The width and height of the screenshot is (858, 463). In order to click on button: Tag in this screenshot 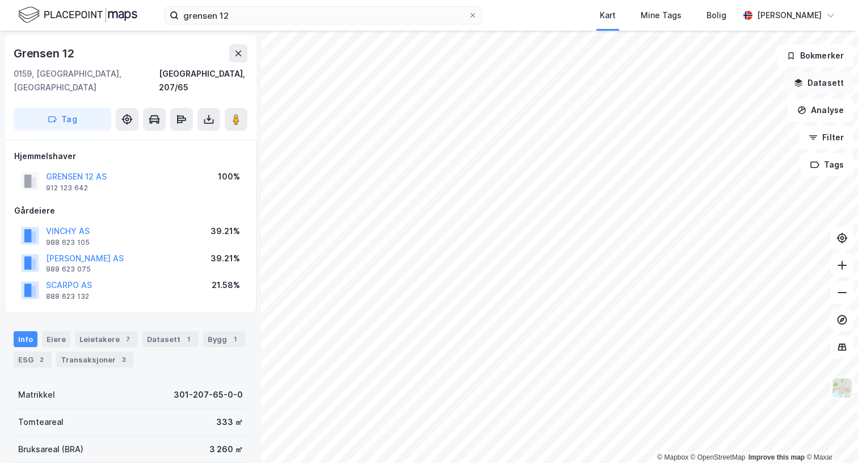, I will do `click(62, 119)`.